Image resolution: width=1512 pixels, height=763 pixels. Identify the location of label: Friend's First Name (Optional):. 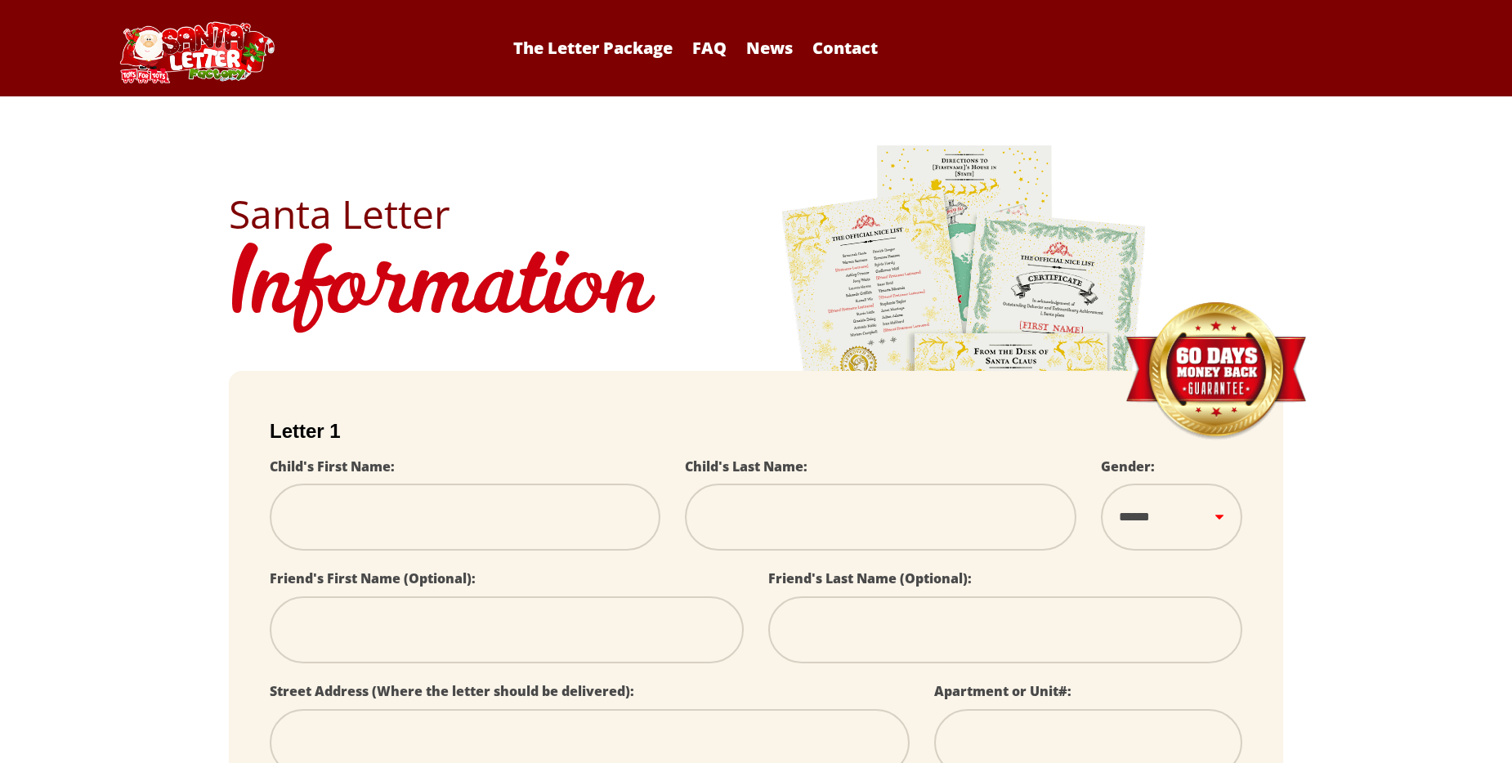
(373, 579).